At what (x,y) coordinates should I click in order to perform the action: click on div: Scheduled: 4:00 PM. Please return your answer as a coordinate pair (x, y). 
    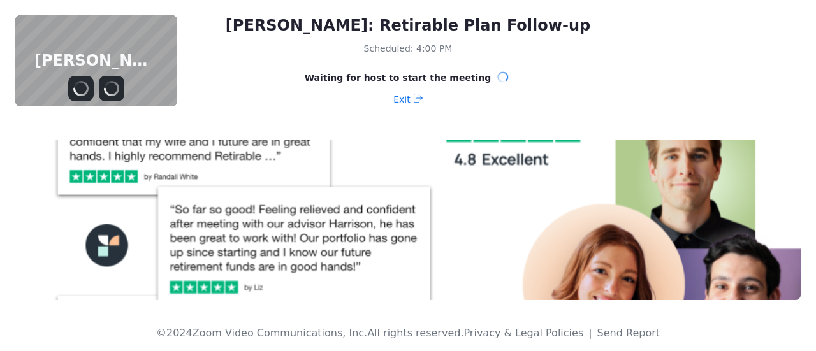
    Looking at the image, I should click on (408, 48).